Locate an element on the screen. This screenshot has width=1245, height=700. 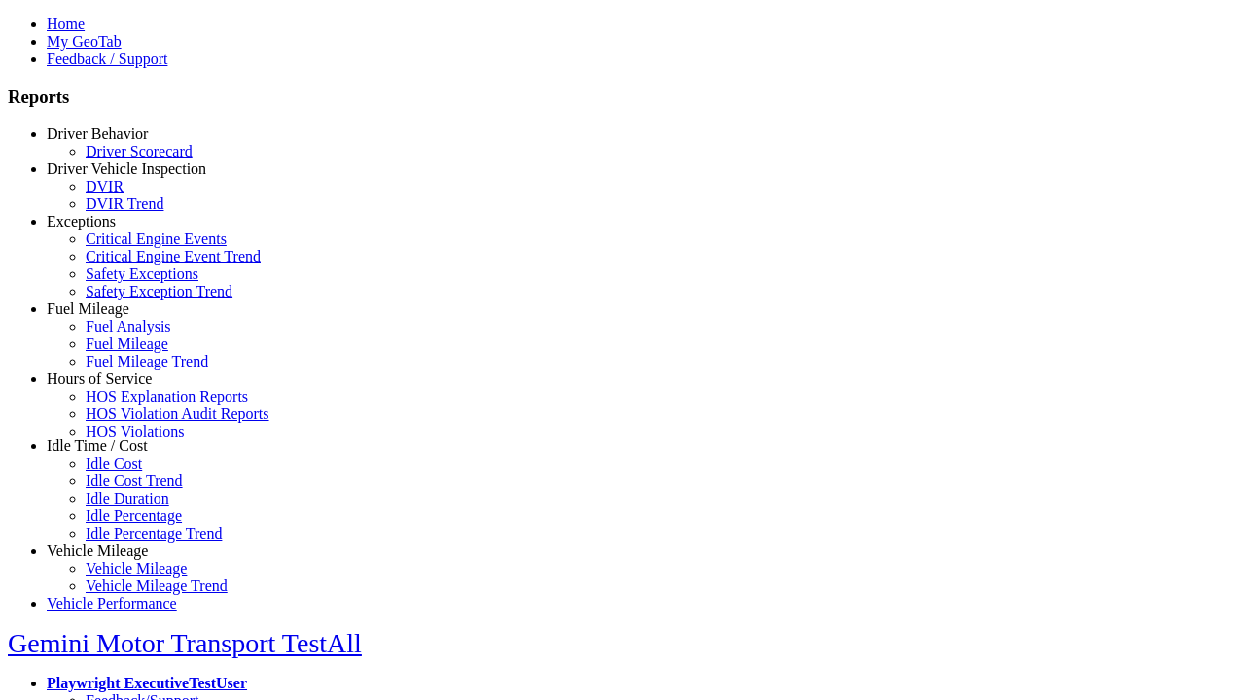
a: Hours of Service is located at coordinates (99, 378).